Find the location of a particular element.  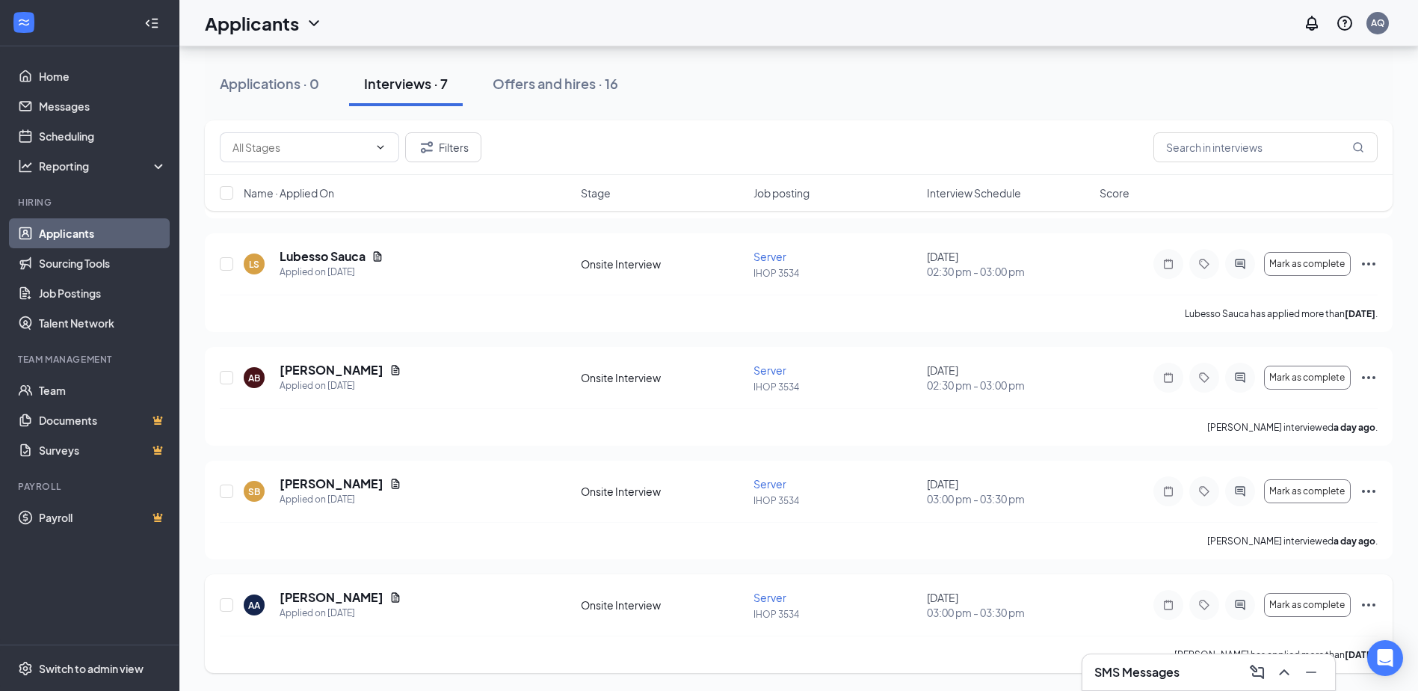

svg: WorkstreamLogo is located at coordinates (24, 22).